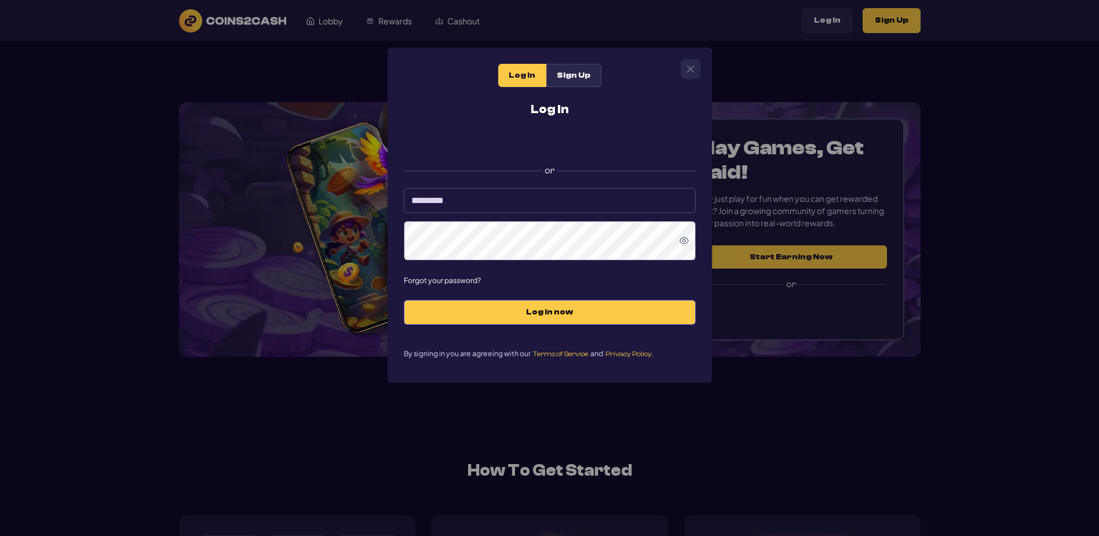 The width and height of the screenshot is (1099, 536). What do you see at coordinates (574, 75) in the screenshot?
I see `div: Sign Up` at bounding box center [574, 75].